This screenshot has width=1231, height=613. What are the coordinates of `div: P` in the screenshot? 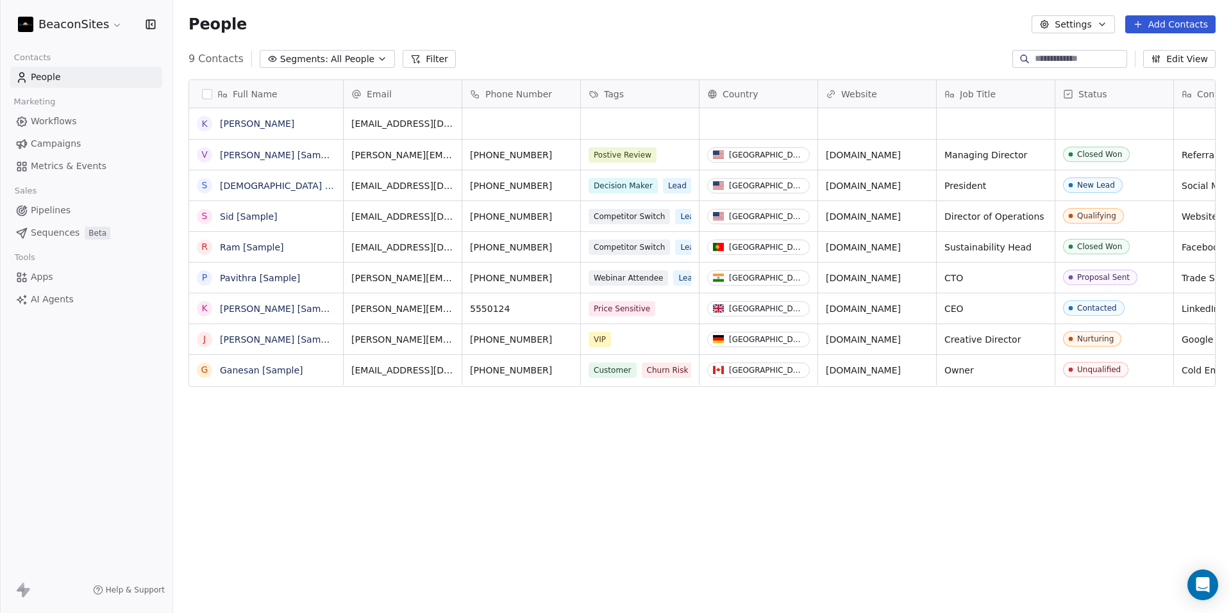 It's located at (204, 278).